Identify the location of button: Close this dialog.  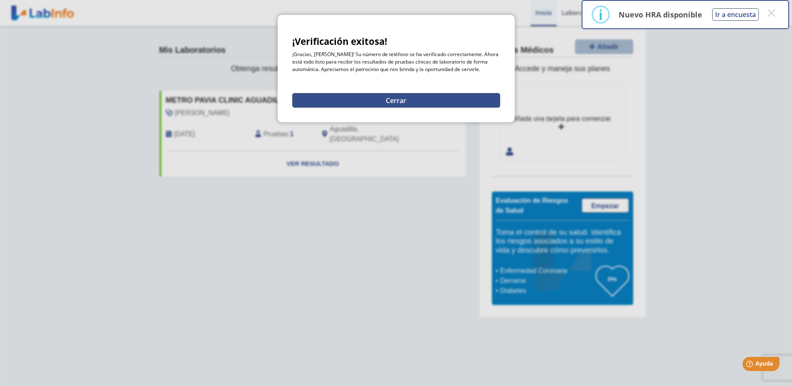
(771, 13).